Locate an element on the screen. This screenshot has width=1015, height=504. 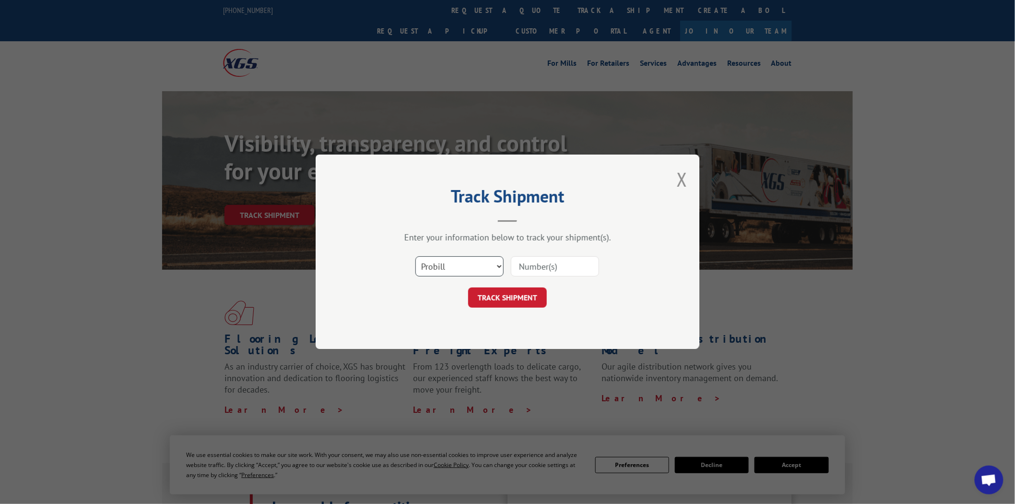
button: TRACK SHIPMENT is located at coordinates (508, 298).